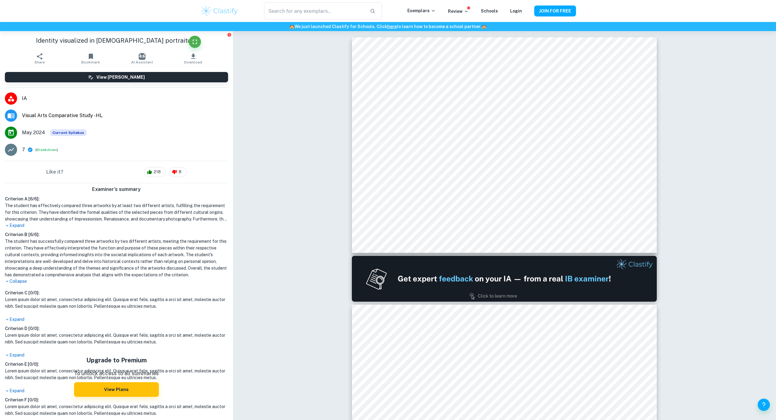 The width and height of the screenshot is (776, 420). What do you see at coordinates (142, 62) in the screenshot?
I see `span: AI Assistant` at bounding box center [142, 62].